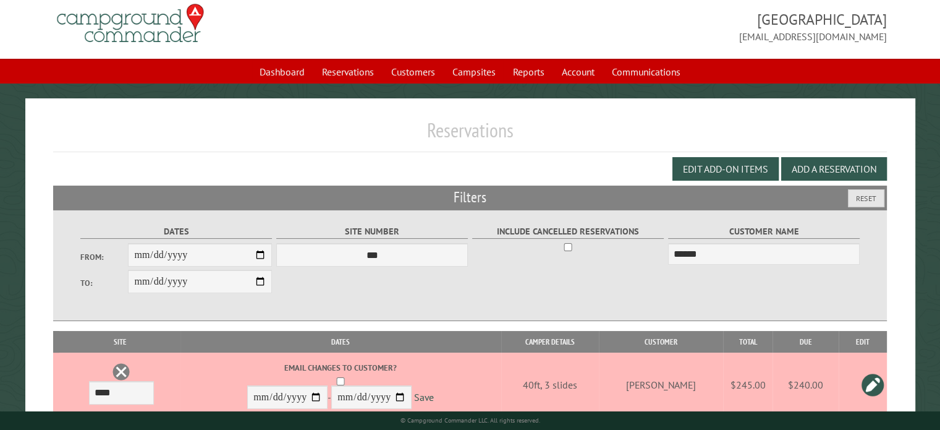 Image resolution: width=940 pixels, height=430 pixels. Describe the element at coordinates (474, 72) in the screenshot. I see `a: Campsites` at that location.